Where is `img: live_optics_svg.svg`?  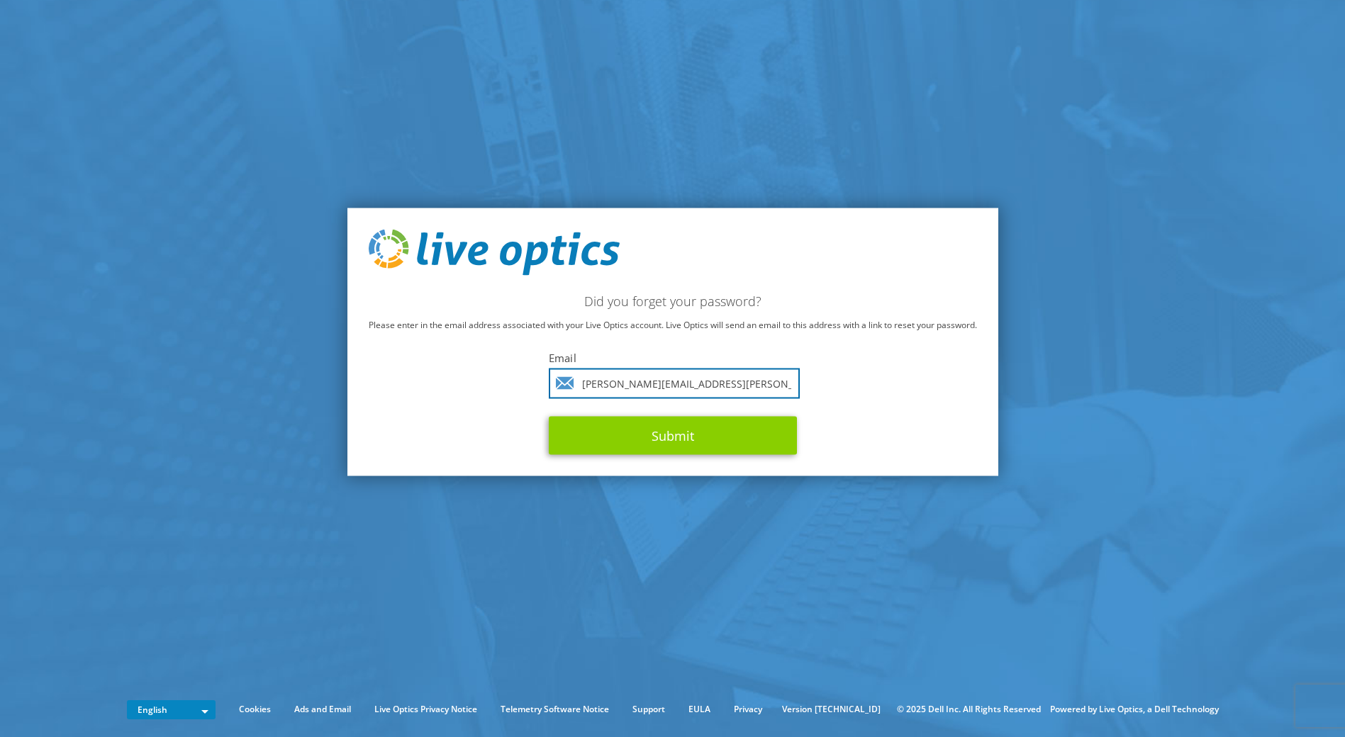 img: live_optics_svg.svg is located at coordinates (494, 252).